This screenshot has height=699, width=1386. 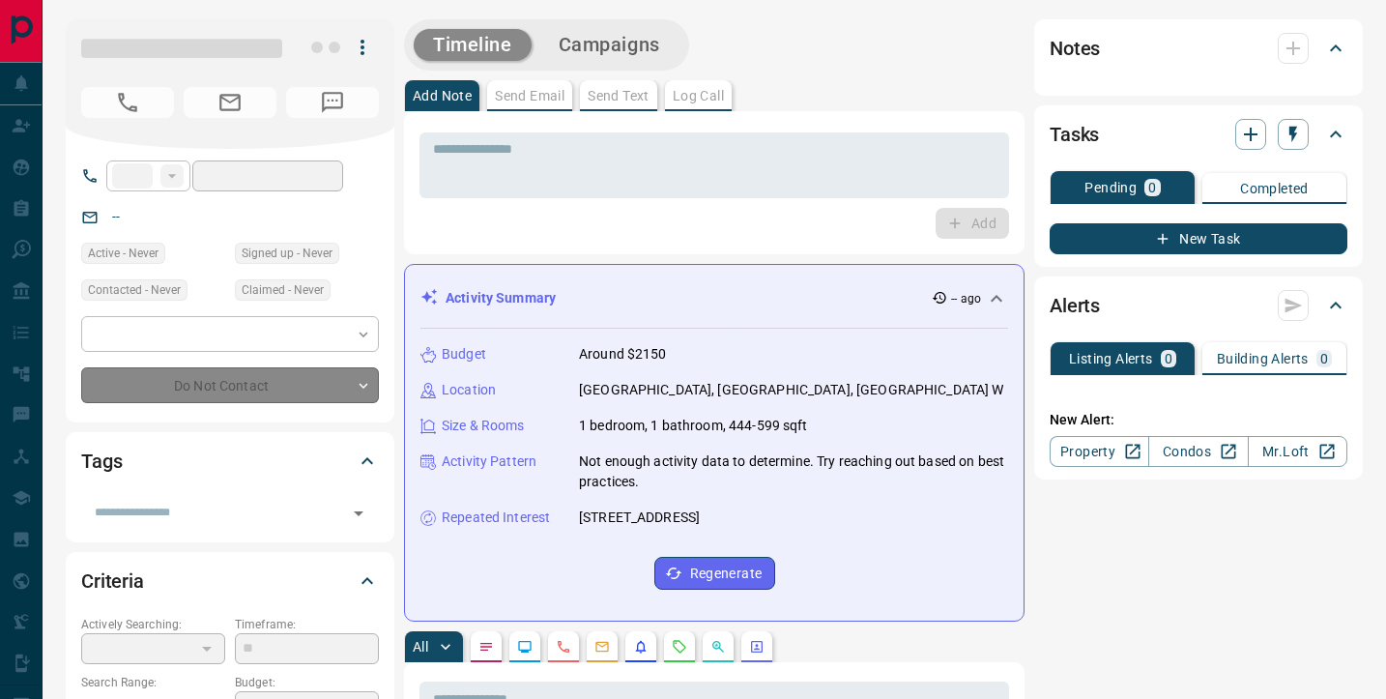 What do you see at coordinates (442, 96) in the screenshot?
I see `p: Add Note` at bounding box center [442, 96].